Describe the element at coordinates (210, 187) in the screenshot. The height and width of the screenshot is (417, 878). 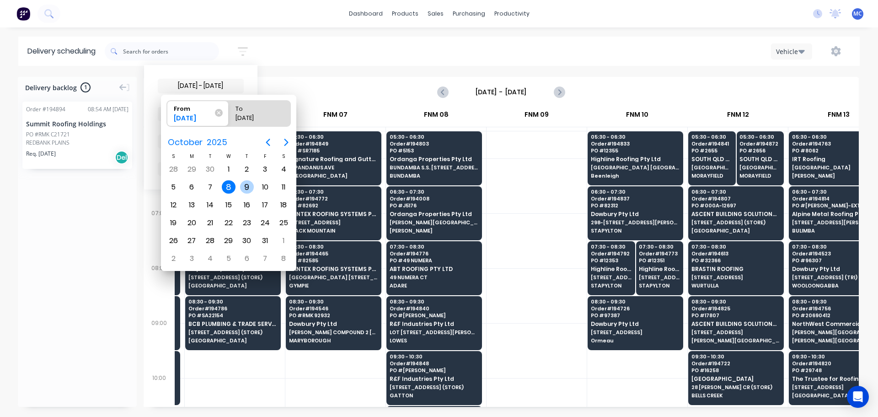
I see `div: Tuesday, October 7, 2025` at that location.